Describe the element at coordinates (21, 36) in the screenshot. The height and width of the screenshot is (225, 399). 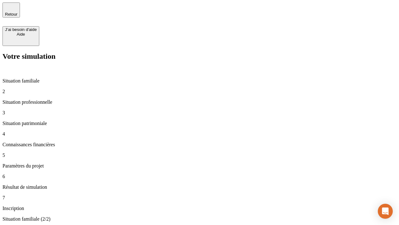
I see `button: J’ai besoin d'aideAide` at that location.